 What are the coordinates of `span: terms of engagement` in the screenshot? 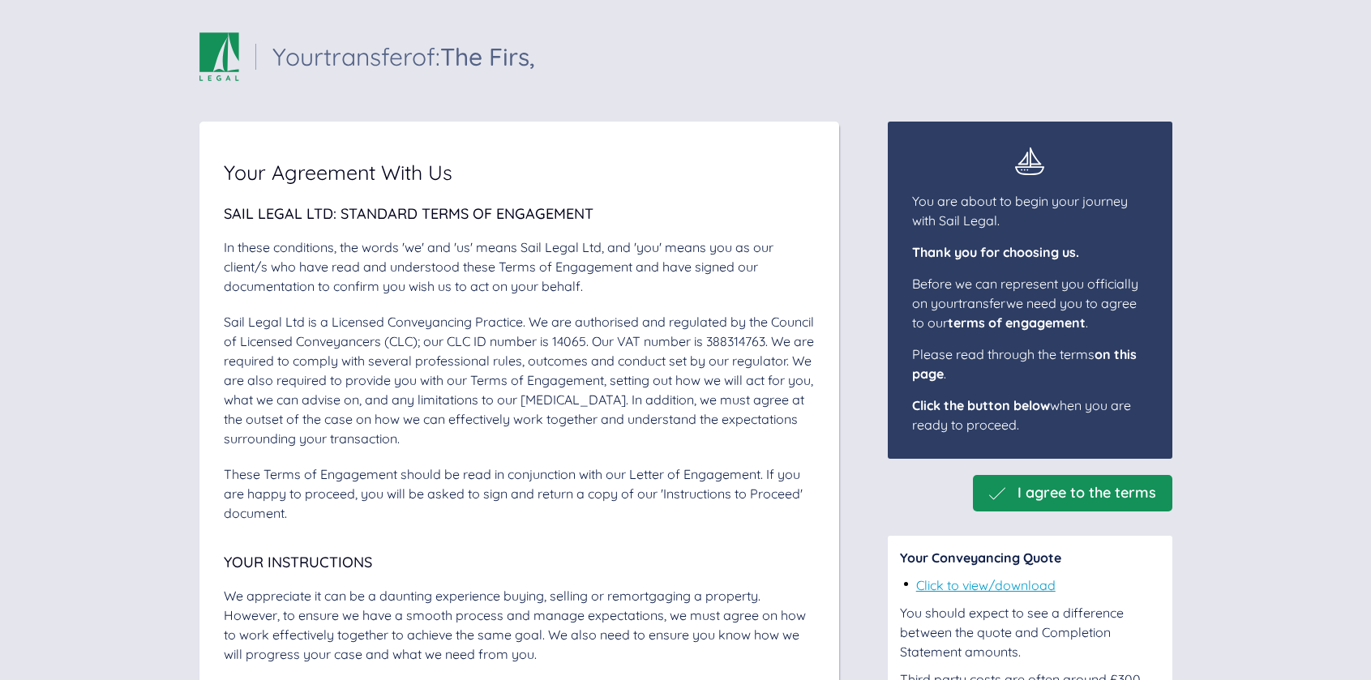 It's located at (1016, 323).